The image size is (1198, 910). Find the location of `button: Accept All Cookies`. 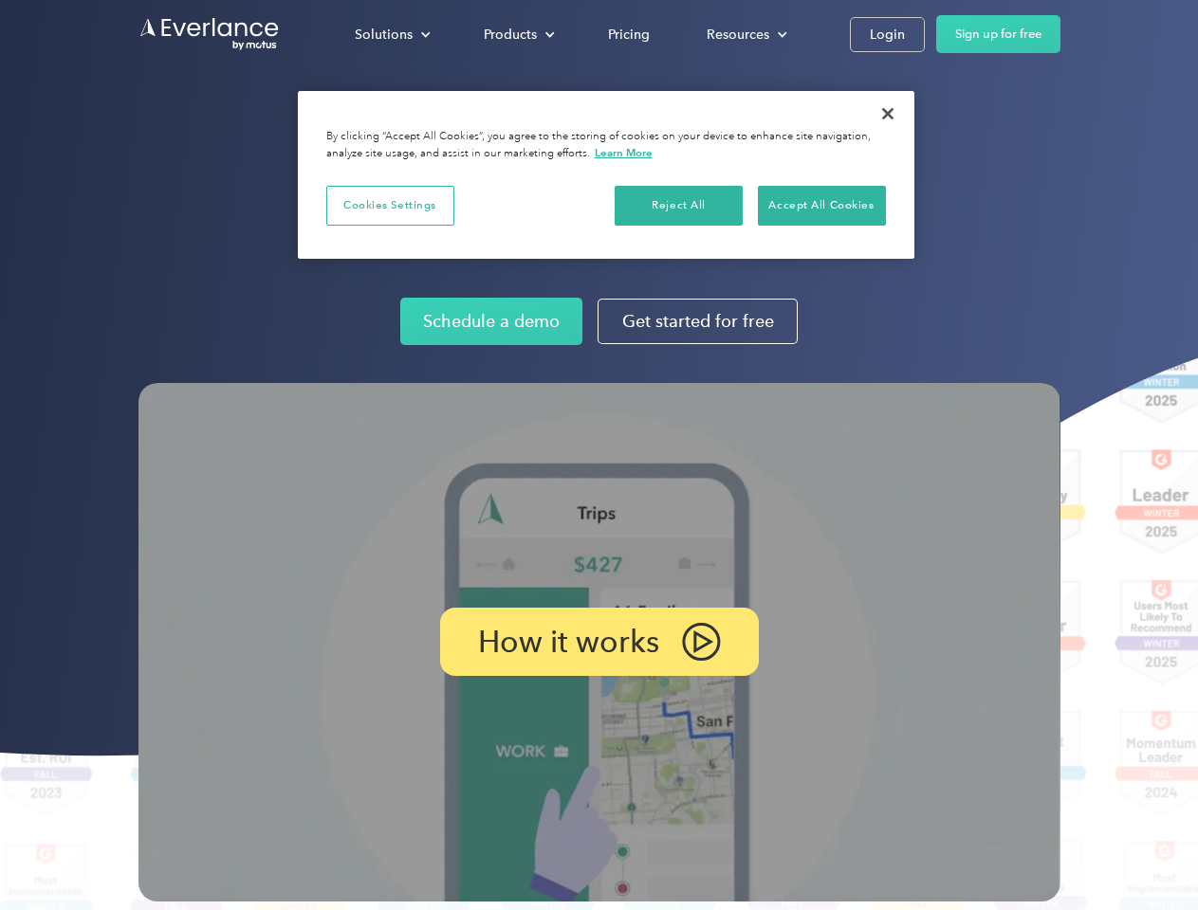

button: Accept All Cookies is located at coordinates (821, 206).